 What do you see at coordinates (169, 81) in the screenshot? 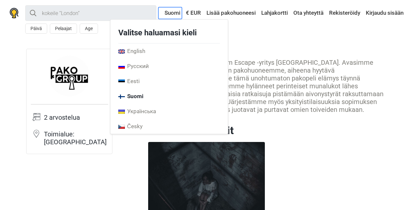
I see `a: EstonianEesti` at bounding box center [169, 81].